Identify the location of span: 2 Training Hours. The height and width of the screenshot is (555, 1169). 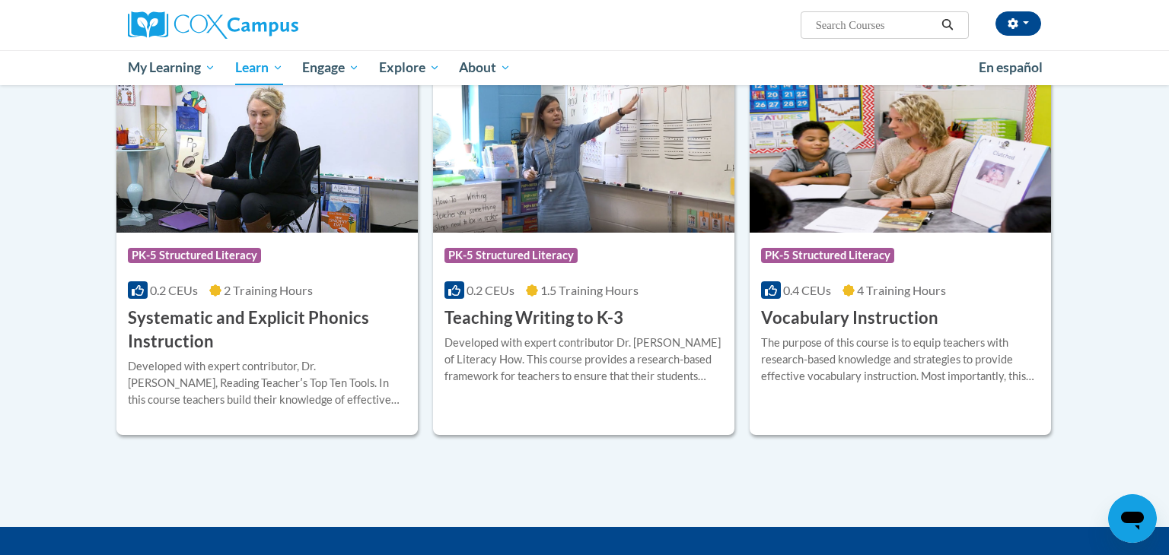
(268, 290).